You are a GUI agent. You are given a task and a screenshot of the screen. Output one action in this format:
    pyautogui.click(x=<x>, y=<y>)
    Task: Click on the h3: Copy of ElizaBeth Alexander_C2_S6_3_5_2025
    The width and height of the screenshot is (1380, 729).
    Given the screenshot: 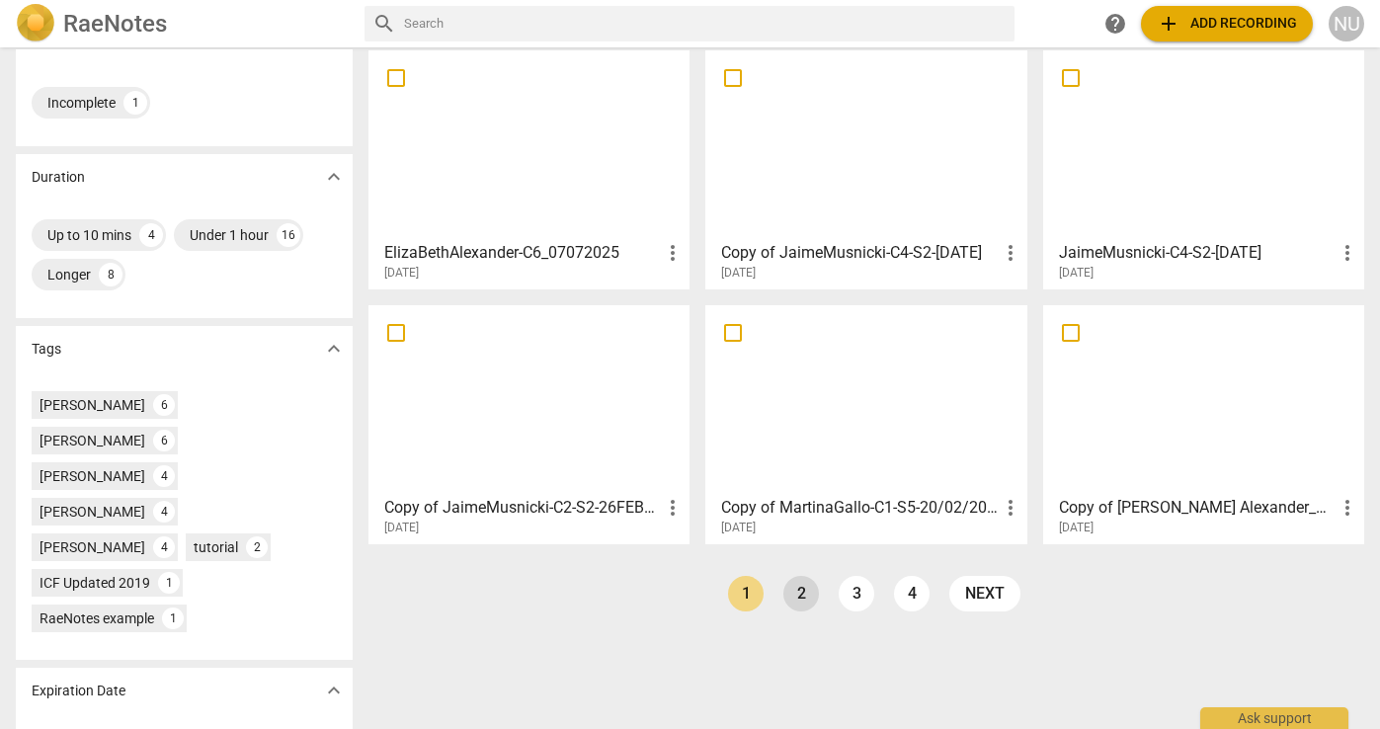 What is the action you would take?
    pyautogui.click(x=1198, y=508)
    